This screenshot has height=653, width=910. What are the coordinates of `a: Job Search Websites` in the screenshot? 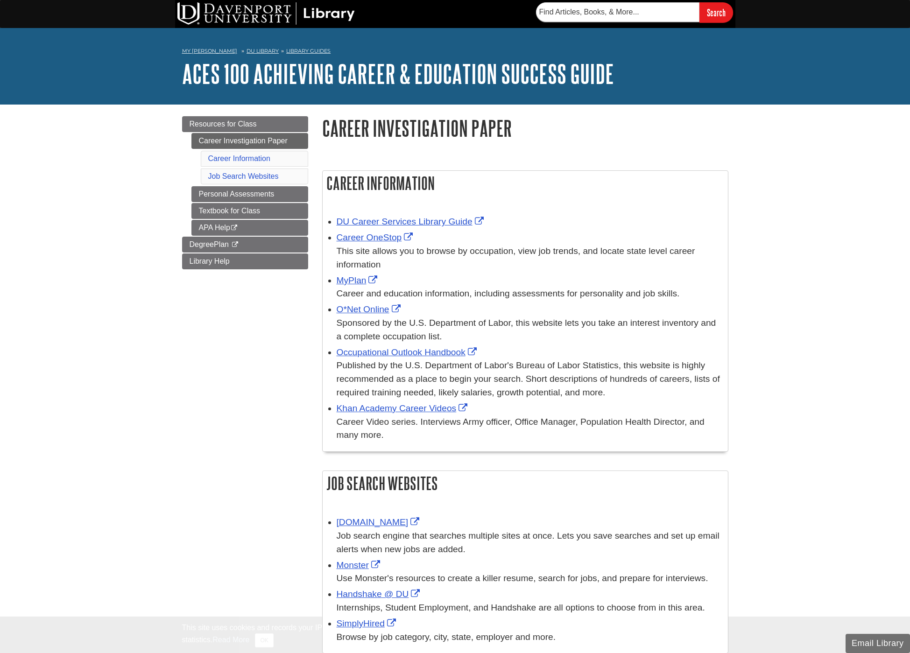 It's located at (243, 176).